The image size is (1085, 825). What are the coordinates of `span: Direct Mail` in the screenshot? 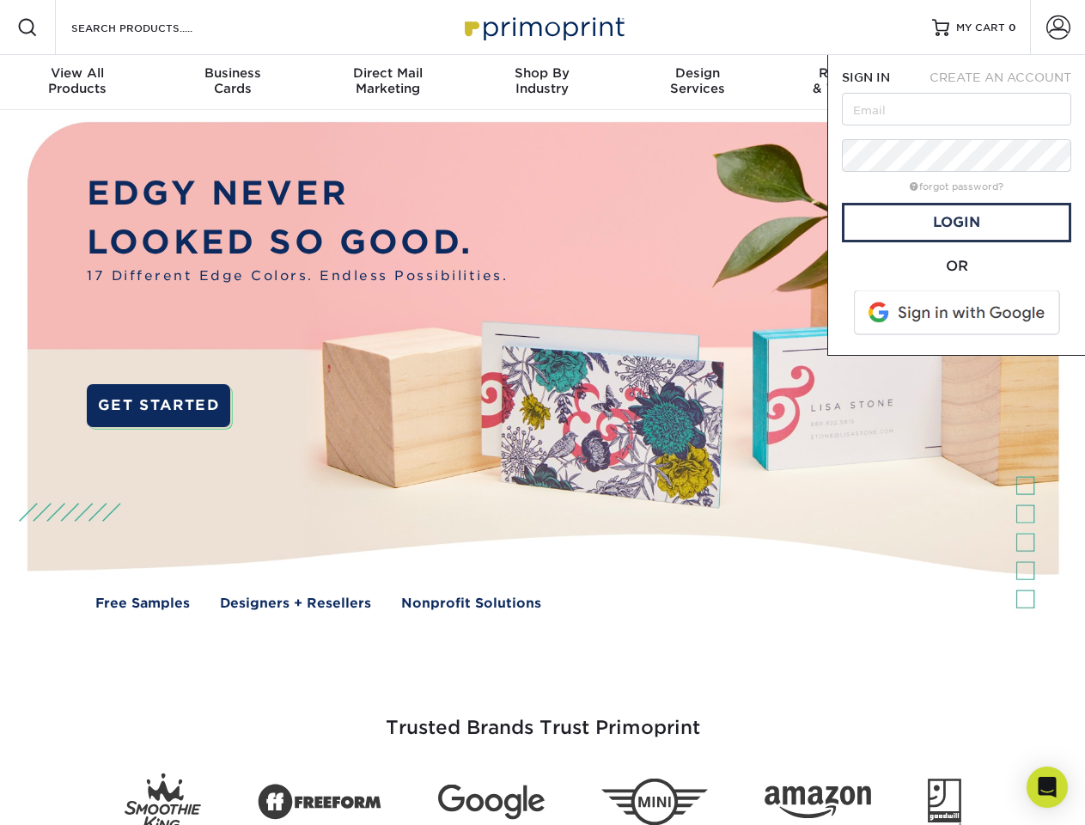 It's located at (387, 73).